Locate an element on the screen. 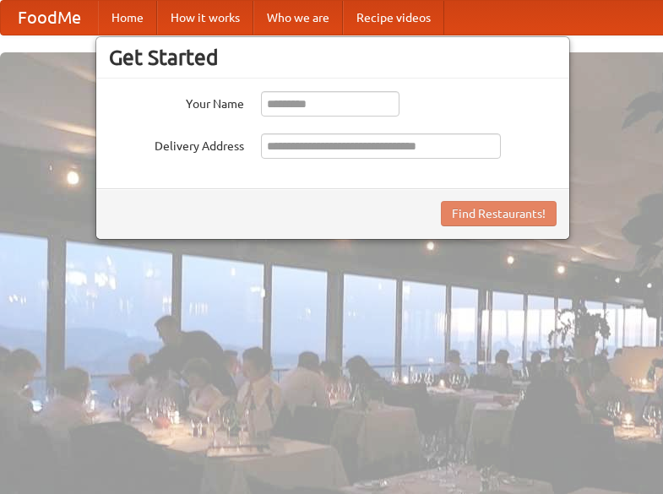  a: Recipe videos is located at coordinates (394, 18).